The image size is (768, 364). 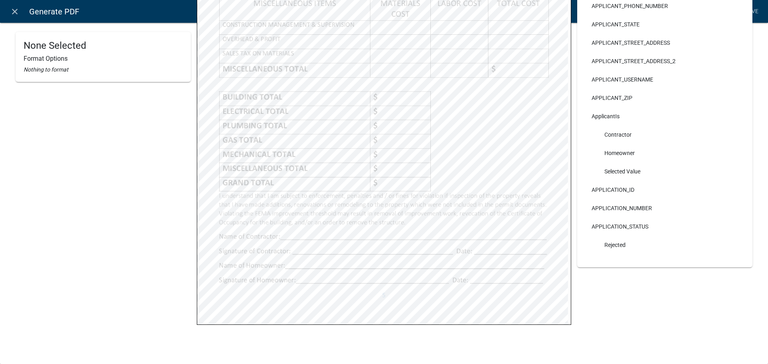 I want to click on li: Contractor, so click(x=665, y=135).